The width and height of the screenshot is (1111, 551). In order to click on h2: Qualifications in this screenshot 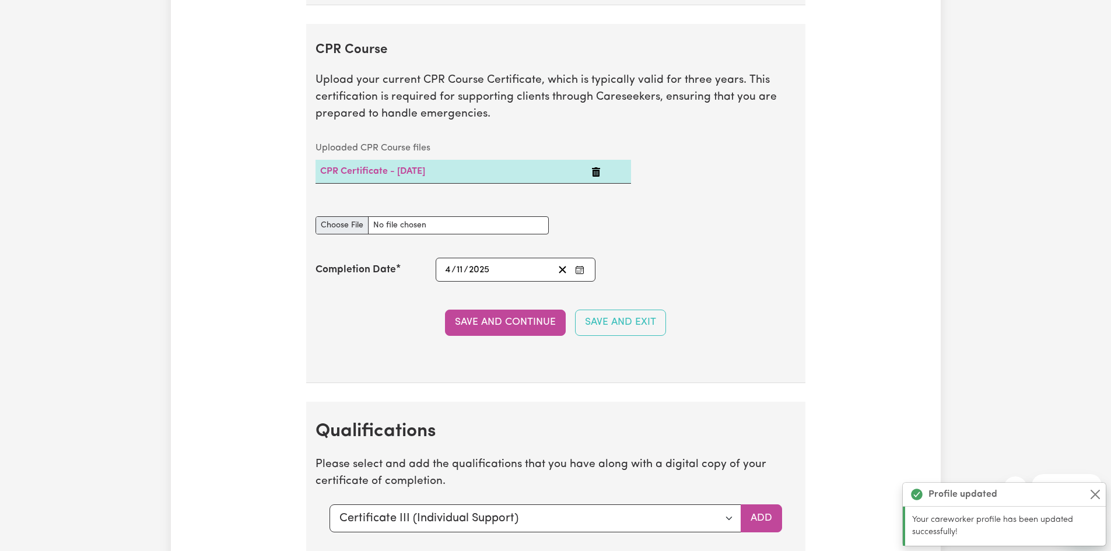, I will do `click(556, 432)`.